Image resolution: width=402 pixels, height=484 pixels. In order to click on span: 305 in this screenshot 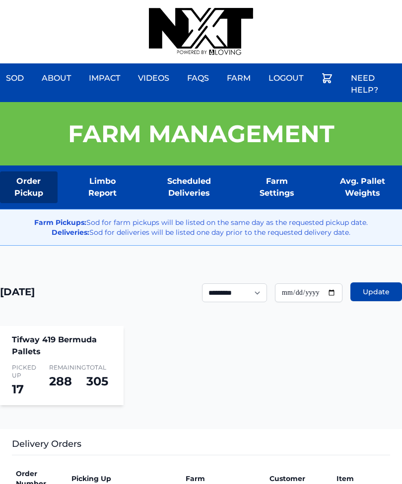, I will do `click(97, 381)`.